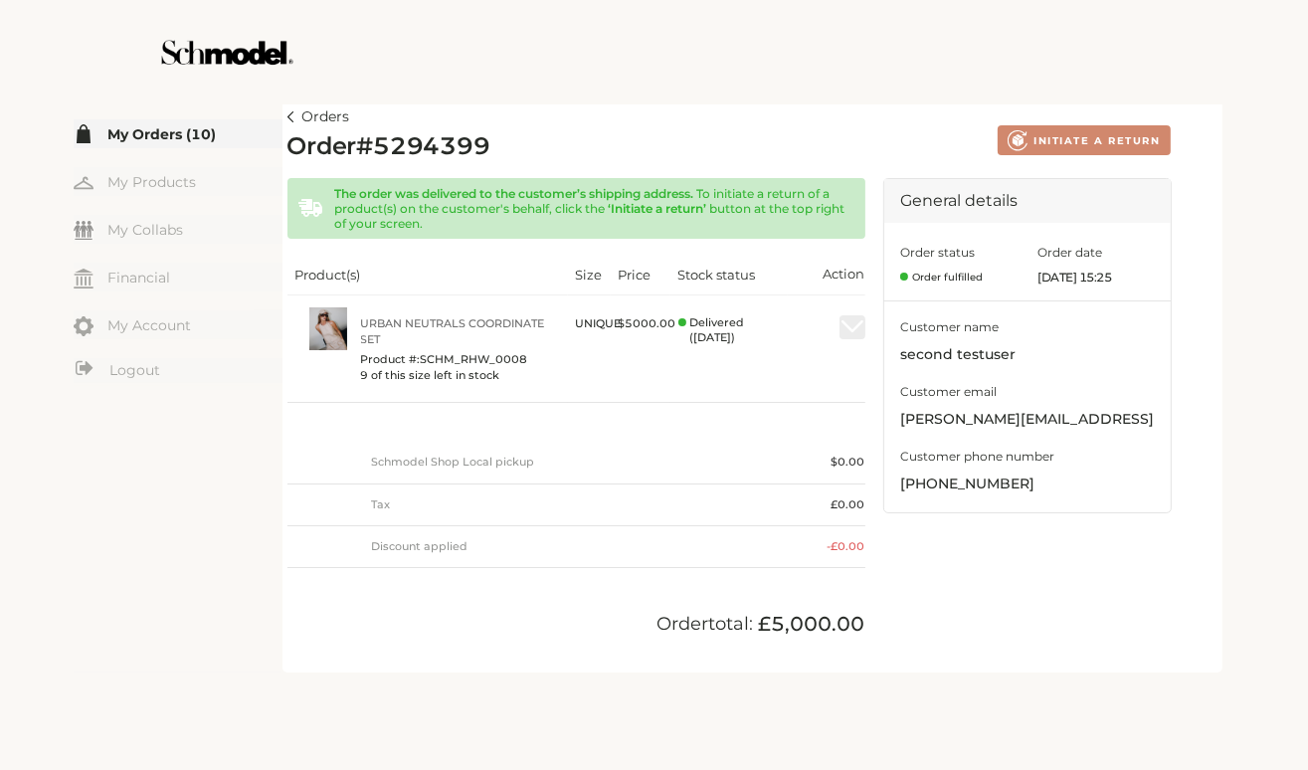  Describe the element at coordinates (589, 274) in the screenshot. I see `th: Size` at that location.